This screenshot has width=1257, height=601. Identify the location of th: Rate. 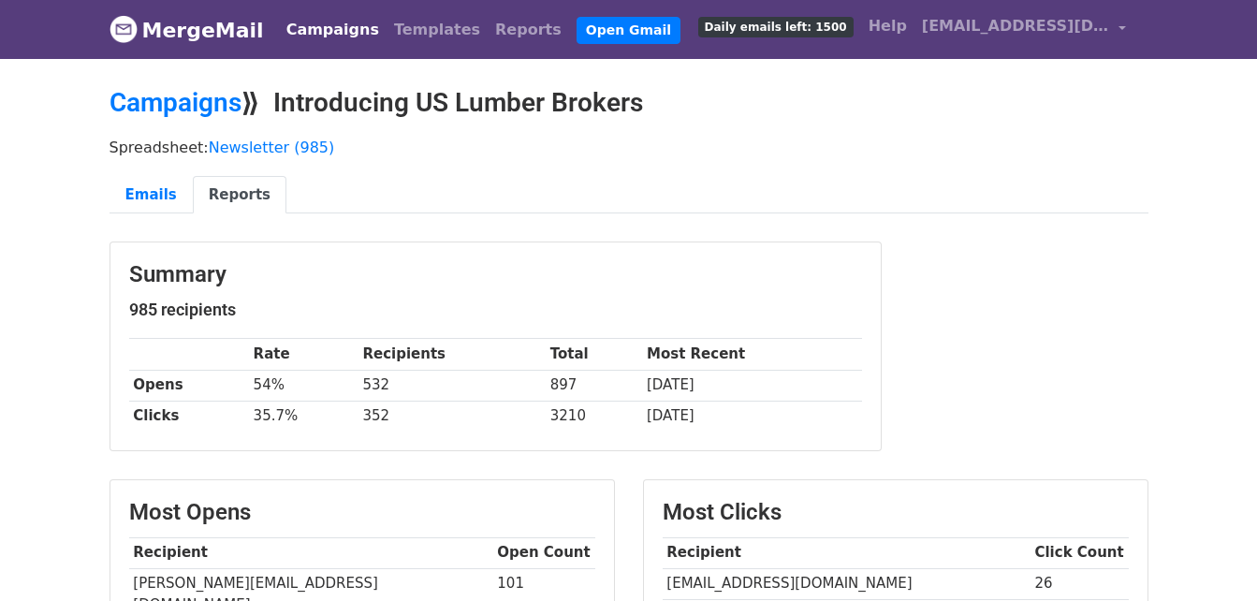
(303, 354).